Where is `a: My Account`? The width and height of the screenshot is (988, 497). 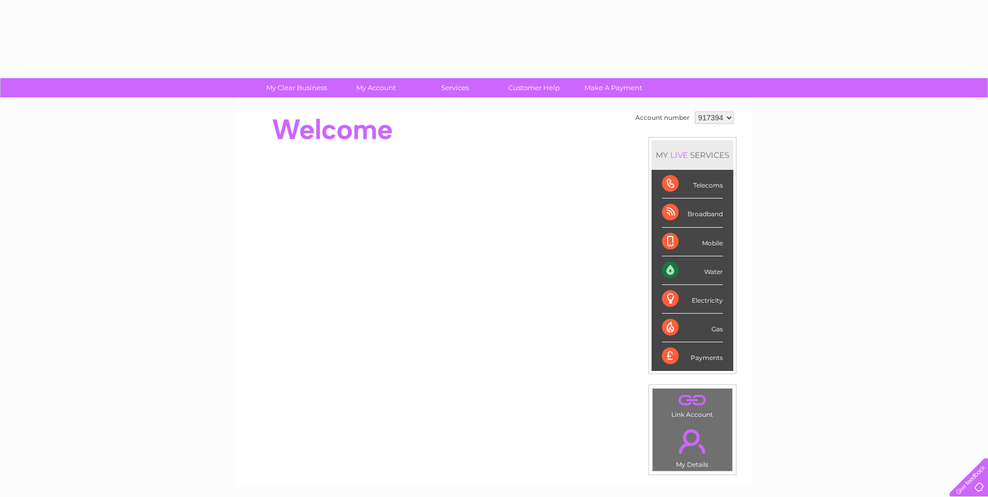
a: My Account is located at coordinates (375, 87).